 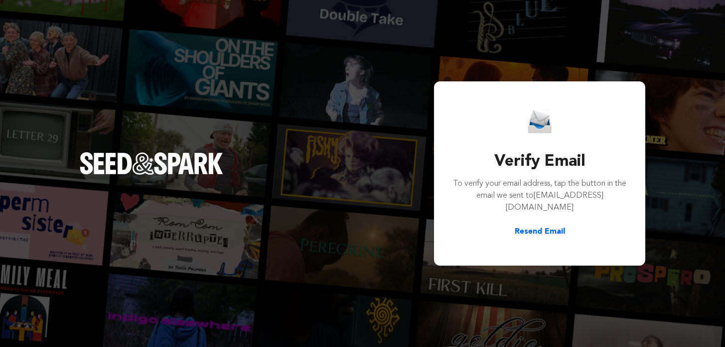 I want to click on button: Resend Email, so click(x=540, y=231).